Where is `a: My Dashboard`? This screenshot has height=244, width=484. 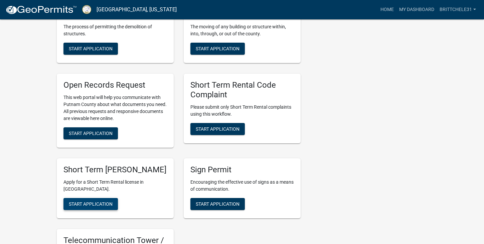
a: My Dashboard is located at coordinates (416, 10).